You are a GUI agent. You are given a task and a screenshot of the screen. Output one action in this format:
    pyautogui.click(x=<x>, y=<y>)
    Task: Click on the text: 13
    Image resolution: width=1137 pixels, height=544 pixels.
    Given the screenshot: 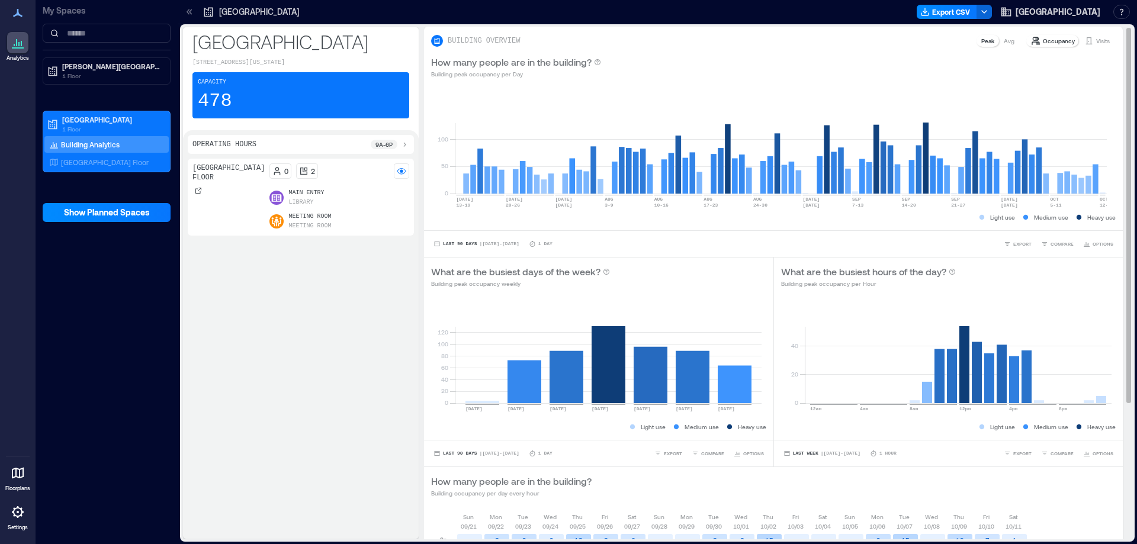 What is the action you would take?
    pyautogui.click(x=579, y=540)
    